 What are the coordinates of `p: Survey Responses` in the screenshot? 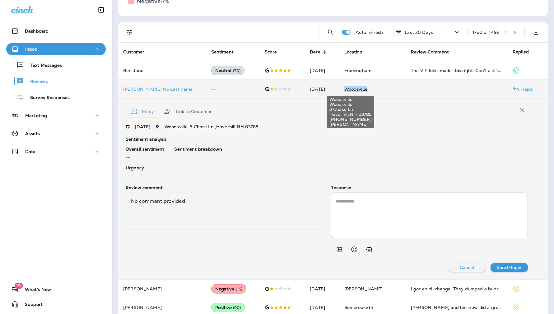 It's located at (47, 98).